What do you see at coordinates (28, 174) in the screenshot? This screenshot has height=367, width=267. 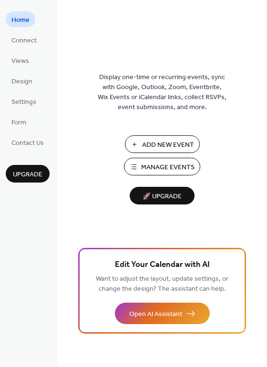 I see `button: Upgrade` at bounding box center [28, 174].